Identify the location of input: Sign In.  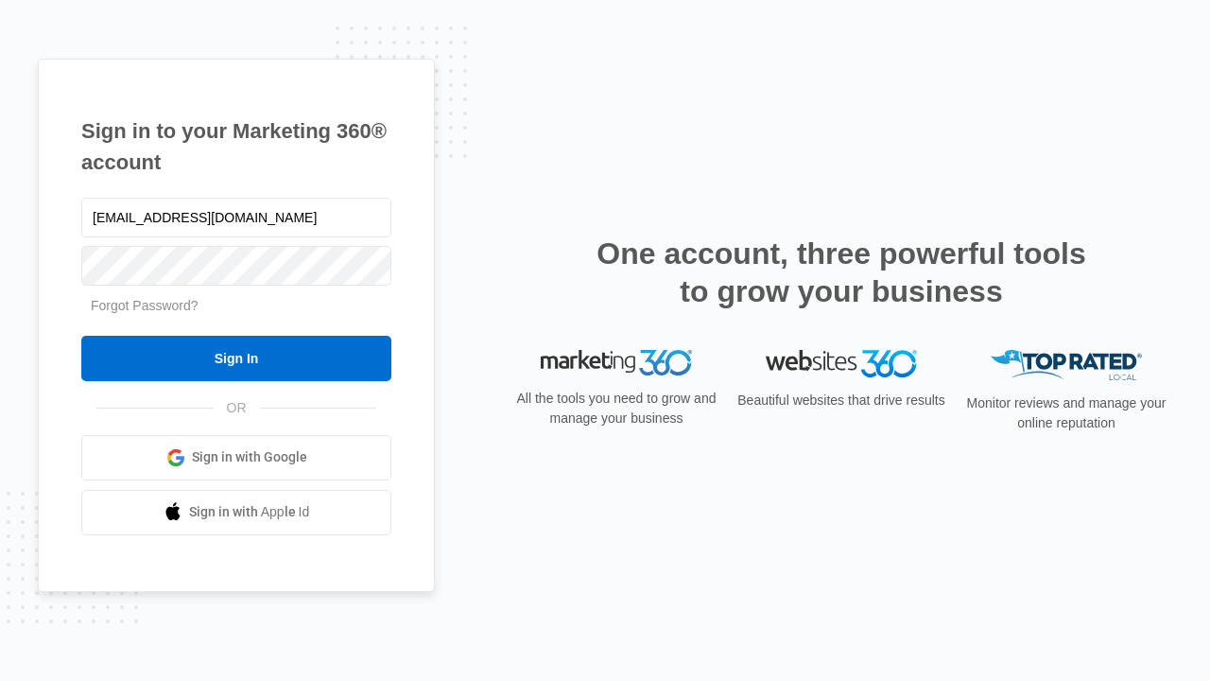
(236, 358).